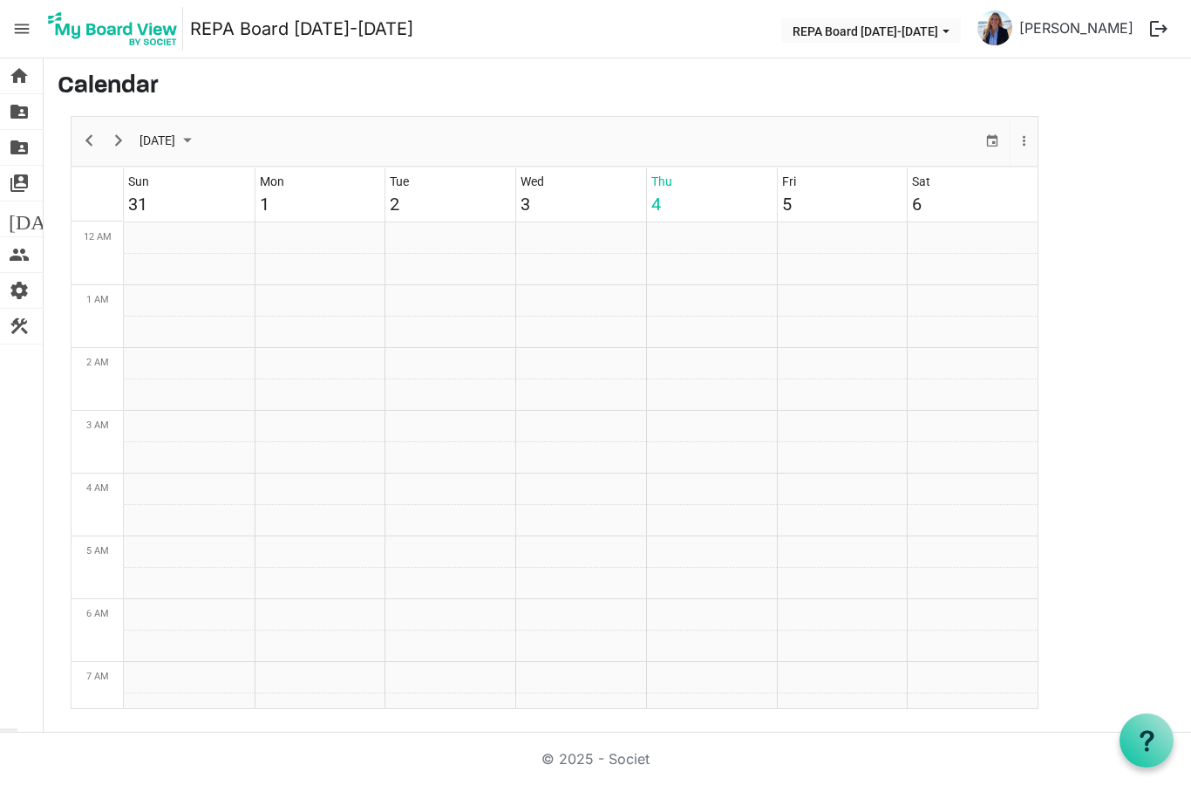  What do you see at coordinates (264, 204) in the screenshot?
I see `div: 1` at bounding box center [264, 204].